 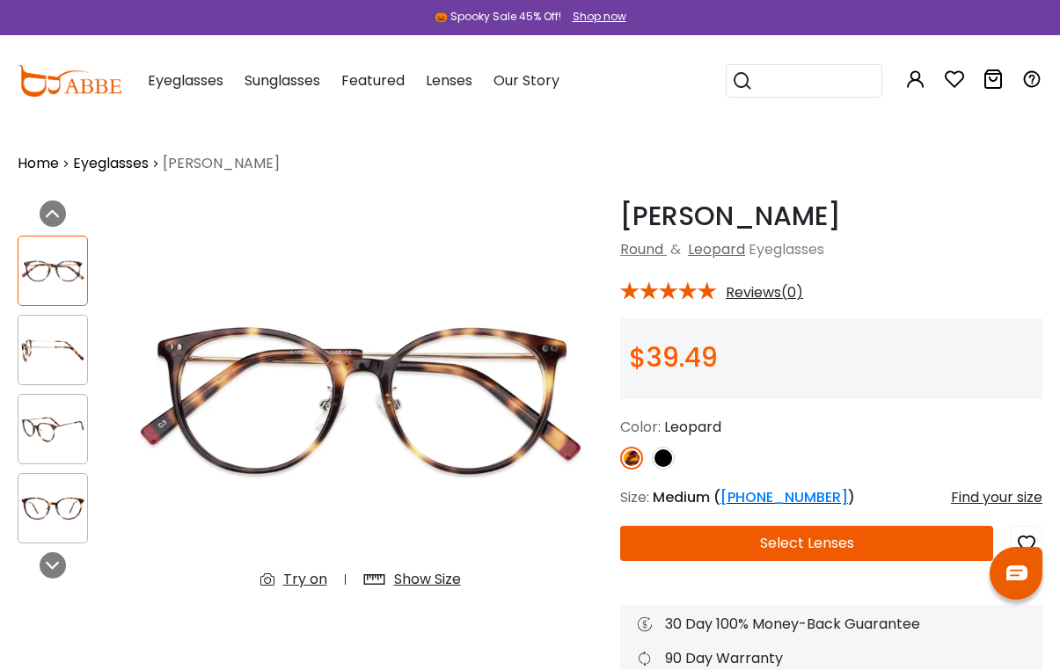 What do you see at coordinates (69, 81) in the screenshot?
I see `img: abbeglasses.com` at bounding box center [69, 81].